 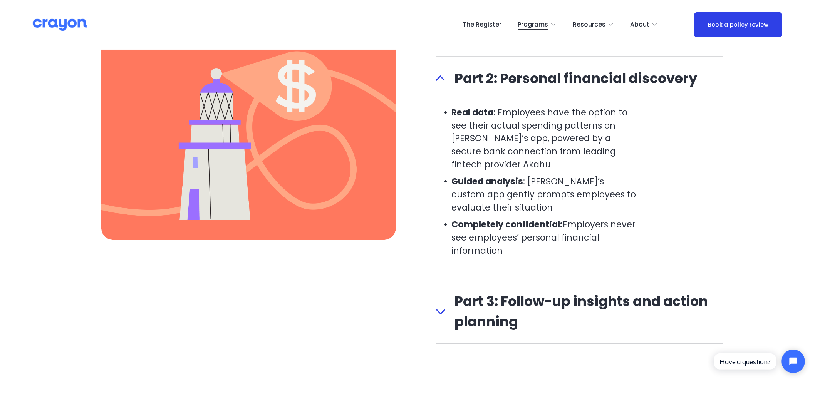 What do you see at coordinates (487, 181) in the screenshot?
I see `strong: Guided analysis` at bounding box center [487, 181].